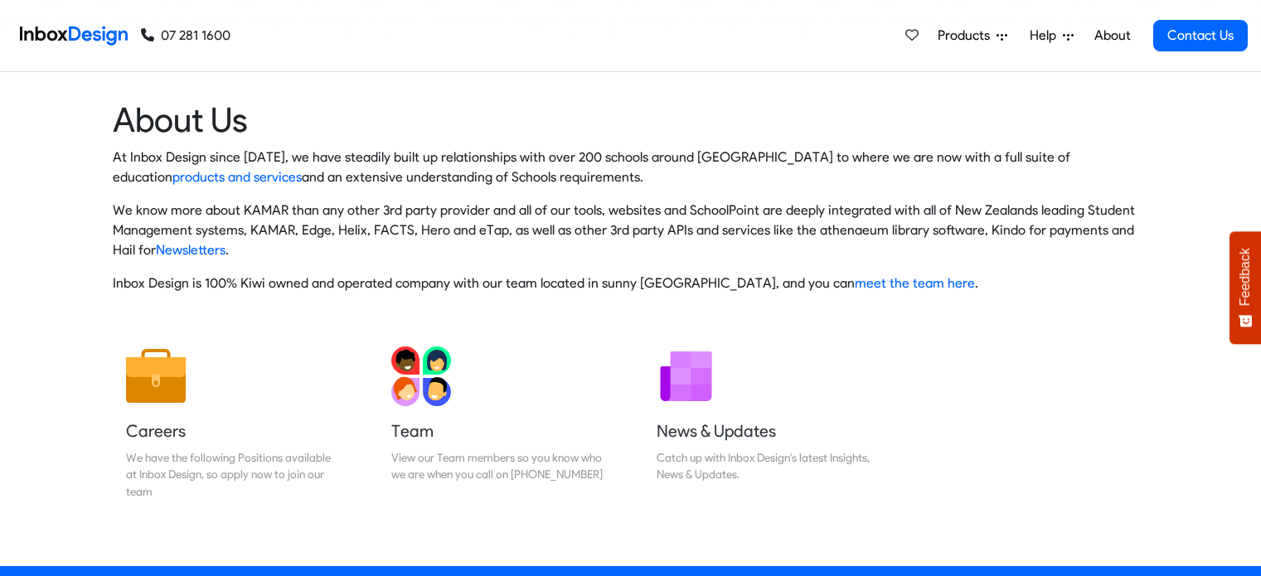 The height and width of the screenshot is (576, 1261). Describe the element at coordinates (967, 36) in the screenshot. I see `span: Products` at that location.